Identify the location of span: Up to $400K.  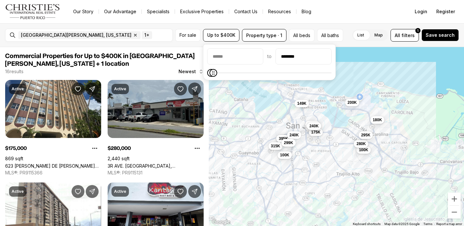
(221, 35).